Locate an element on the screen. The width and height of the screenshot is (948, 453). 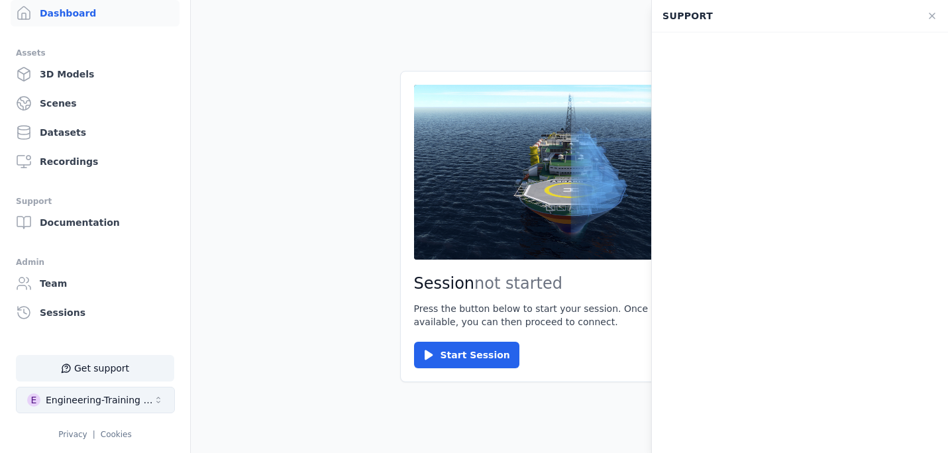
button: Start Session is located at coordinates (466, 355).